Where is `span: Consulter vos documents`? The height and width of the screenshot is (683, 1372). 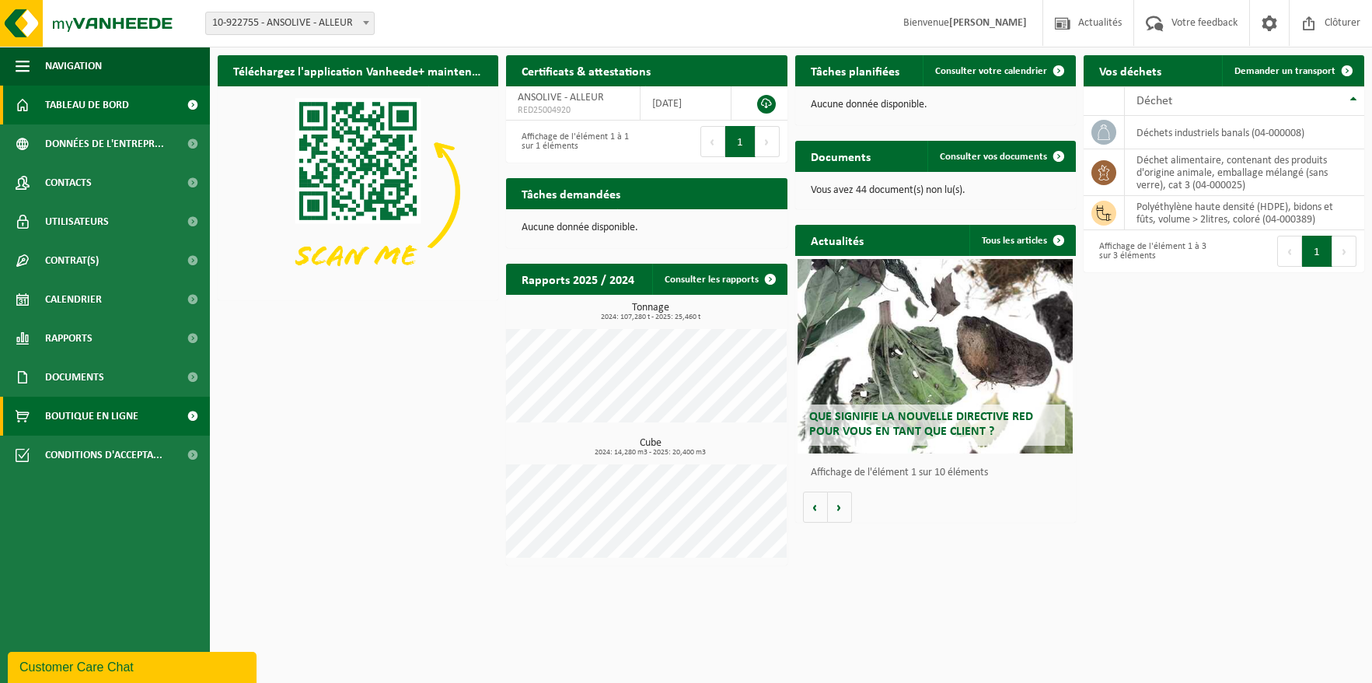 span: Consulter vos documents is located at coordinates (993, 156).